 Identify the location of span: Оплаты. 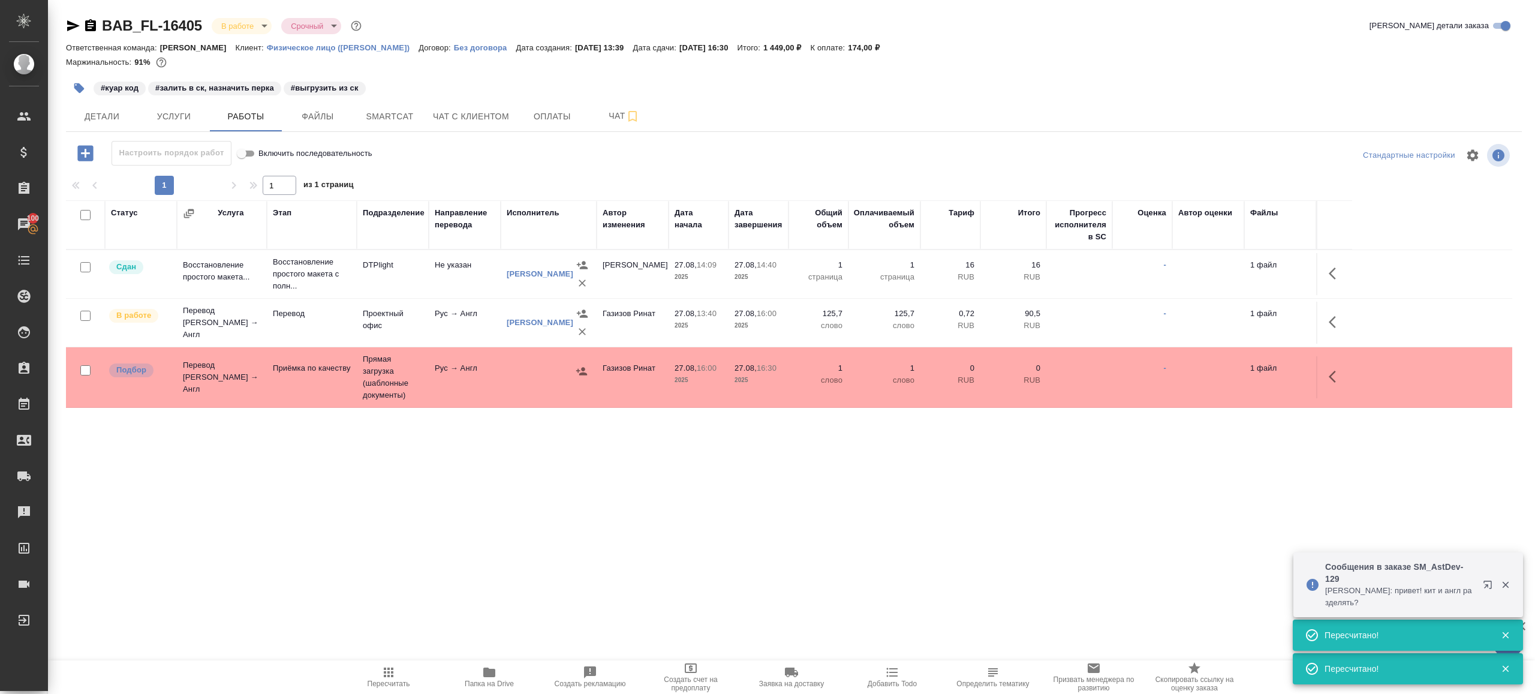
(552, 116).